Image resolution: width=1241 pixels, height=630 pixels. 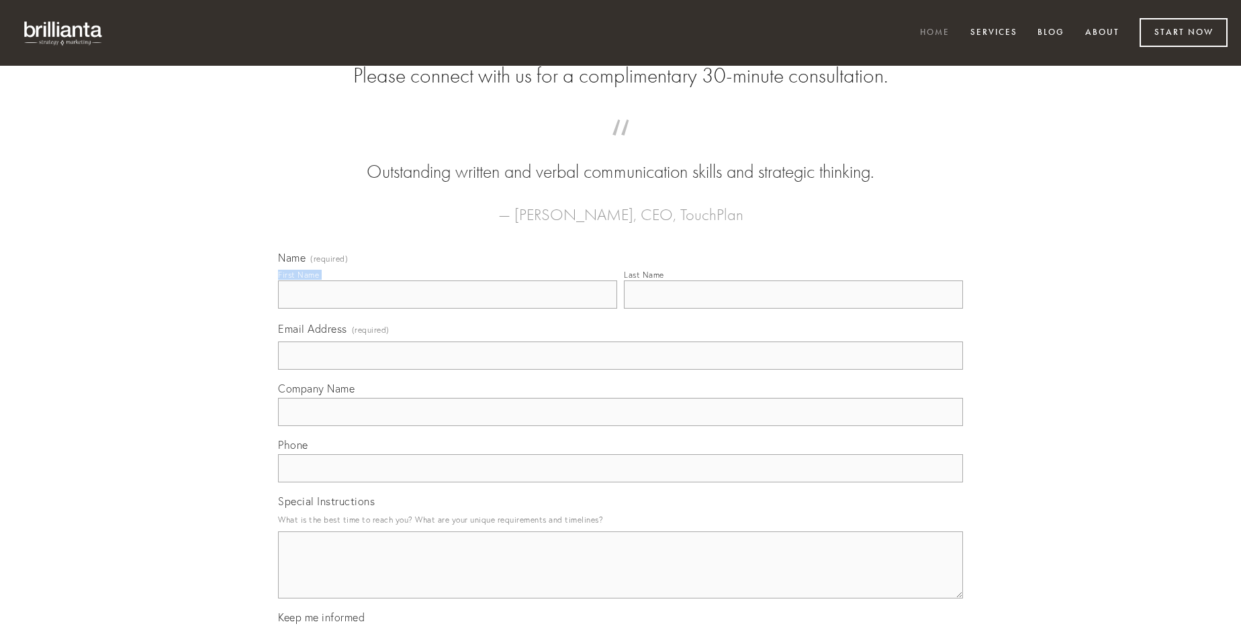 I want to click on a: Blog, so click(x=1051, y=33).